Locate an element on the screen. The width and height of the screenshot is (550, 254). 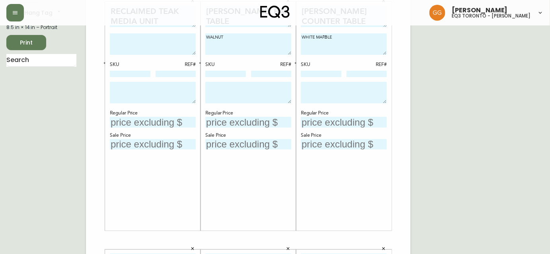
button: Print is located at coordinates (26, 43).